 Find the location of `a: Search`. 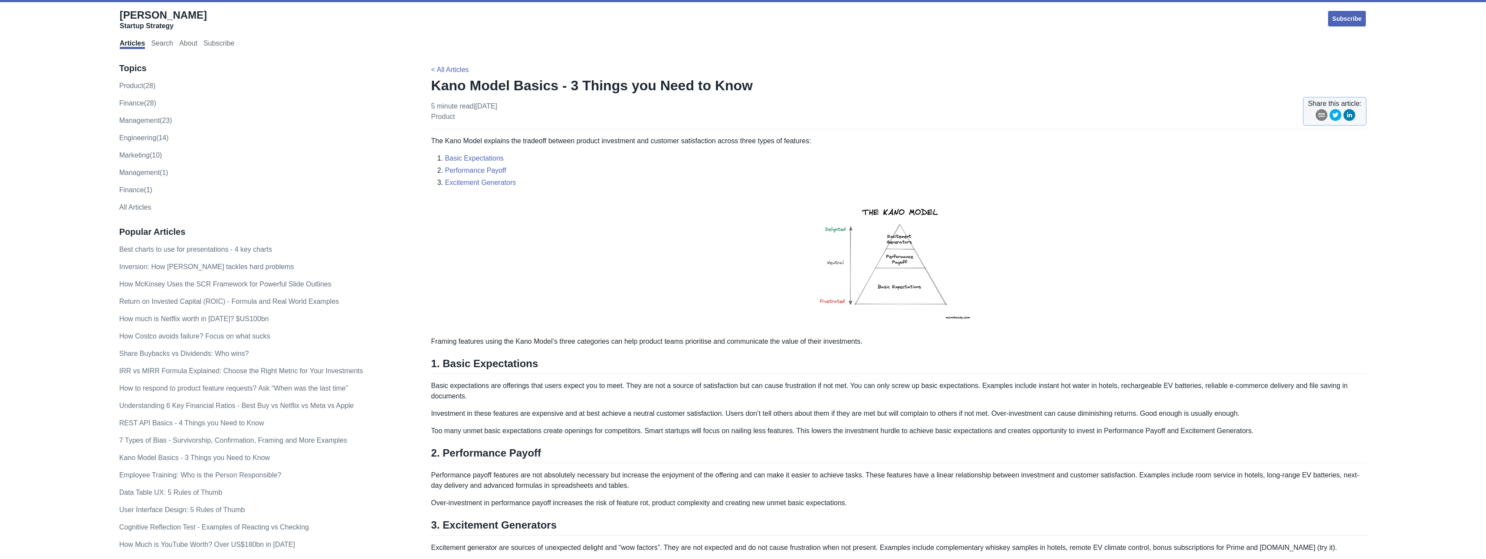

a: Search is located at coordinates (162, 44).